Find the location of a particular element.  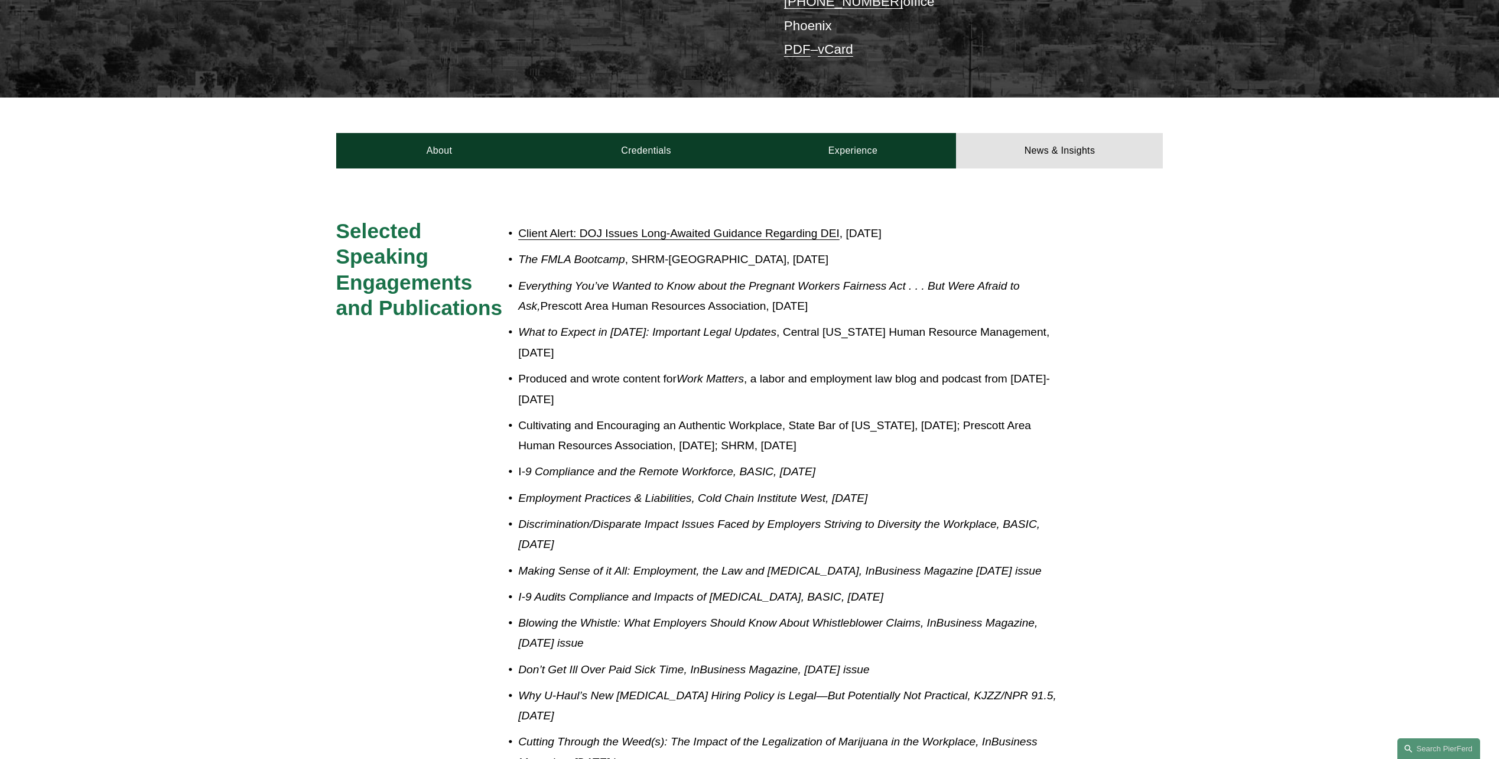

em: Blowing the Whistle: What Employers Should Know About Whistleblower Claims, InBusiness Magazine, ... is located at coordinates (779, 633).